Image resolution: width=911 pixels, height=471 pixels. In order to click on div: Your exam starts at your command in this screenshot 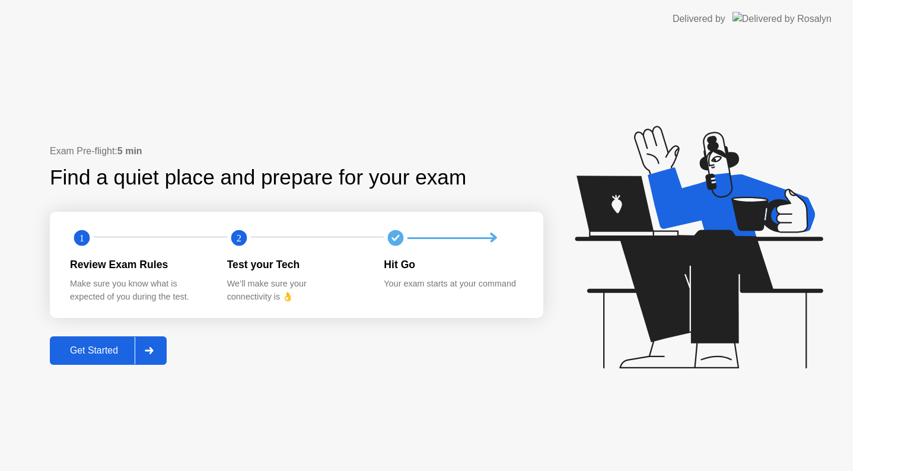, I will do `click(453, 284)`.